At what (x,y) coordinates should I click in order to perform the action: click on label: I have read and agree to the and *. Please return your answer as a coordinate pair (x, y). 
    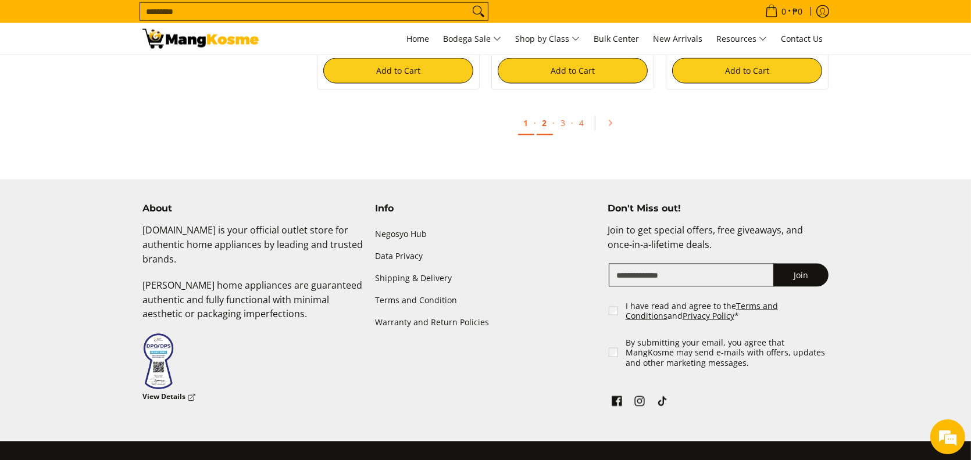
    Looking at the image, I should click on (727, 311).